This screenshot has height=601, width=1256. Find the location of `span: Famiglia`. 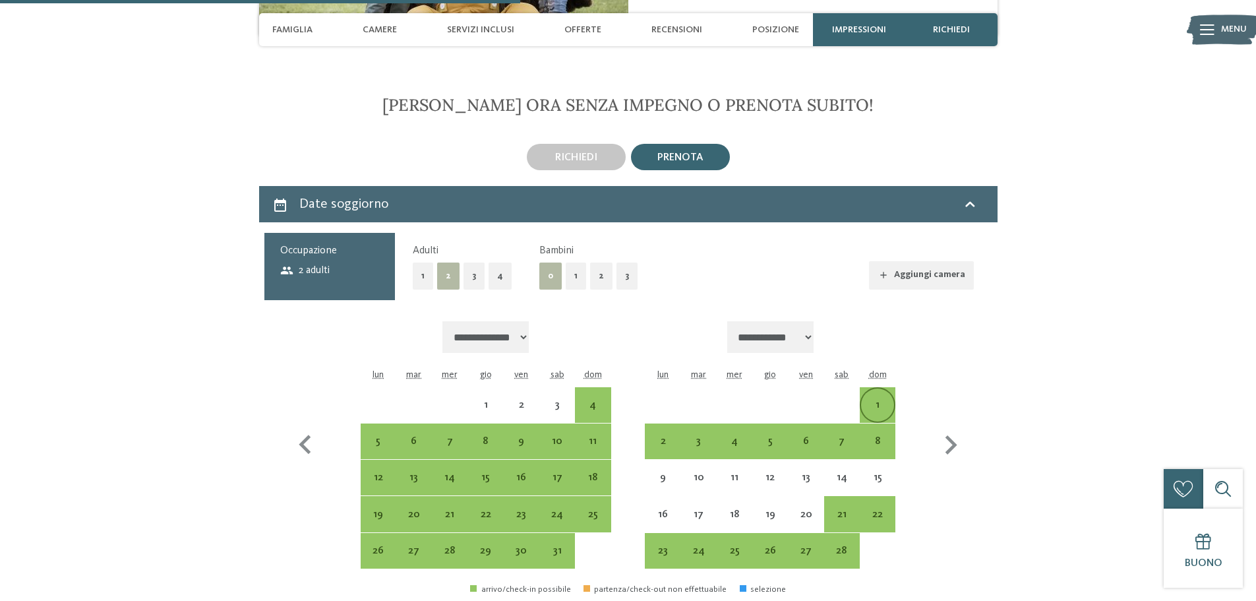

span: Famiglia is located at coordinates (292, 30).